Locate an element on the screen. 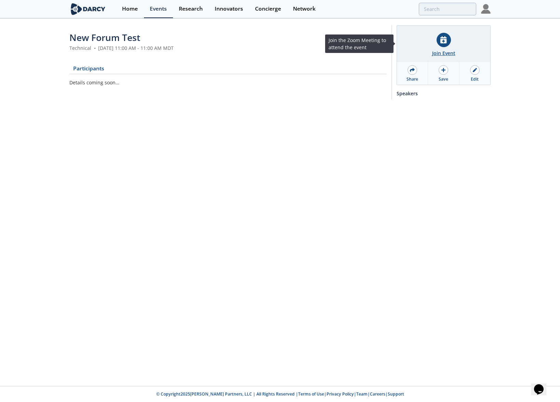 This screenshot has height=402, width=560. div: Innovators is located at coordinates (229, 9).